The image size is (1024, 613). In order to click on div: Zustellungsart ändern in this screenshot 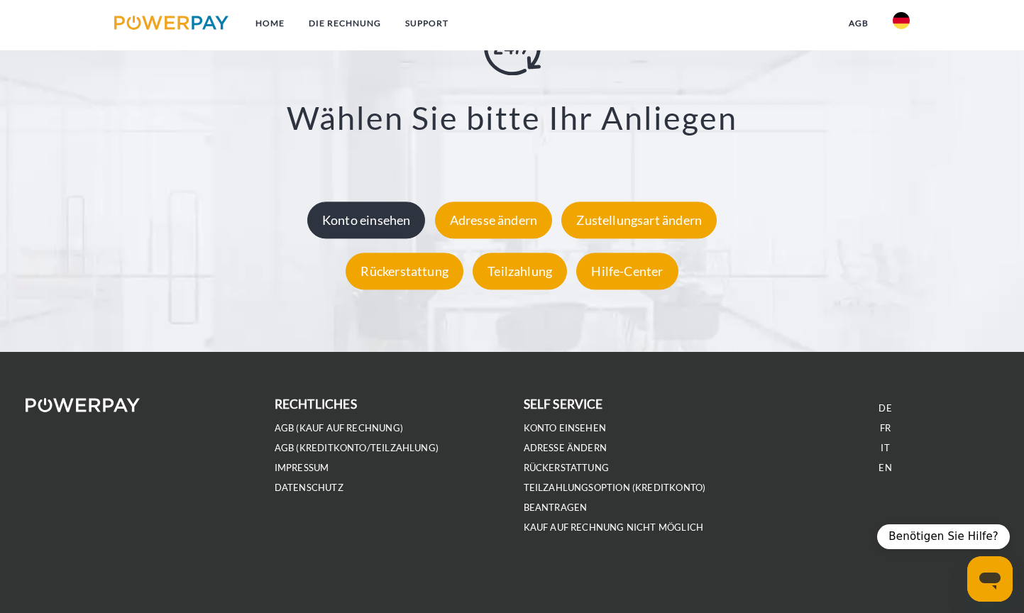, I will do `click(639, 220)`.